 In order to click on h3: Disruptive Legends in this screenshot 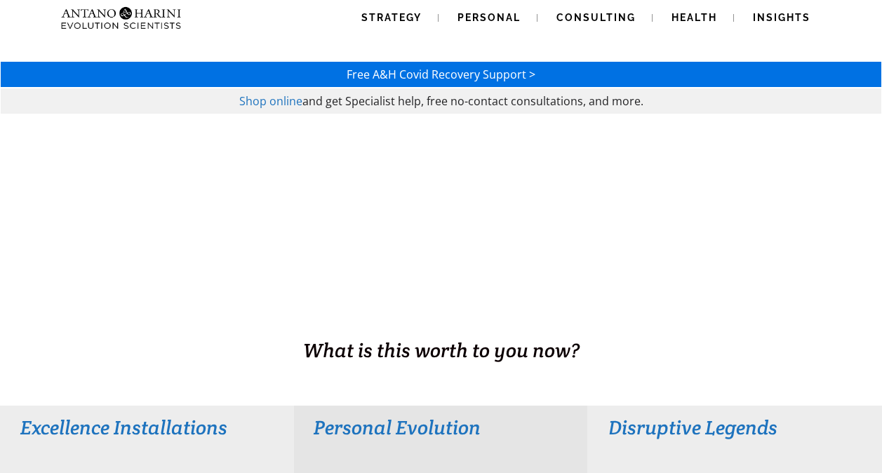, I will do `click(735, 428)`.